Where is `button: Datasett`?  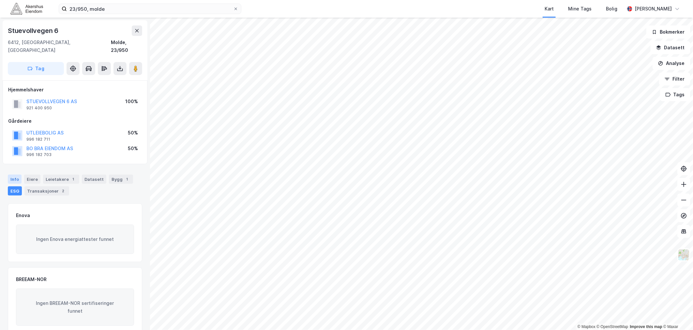 button: Datasett is located at coordinates (670, 48).